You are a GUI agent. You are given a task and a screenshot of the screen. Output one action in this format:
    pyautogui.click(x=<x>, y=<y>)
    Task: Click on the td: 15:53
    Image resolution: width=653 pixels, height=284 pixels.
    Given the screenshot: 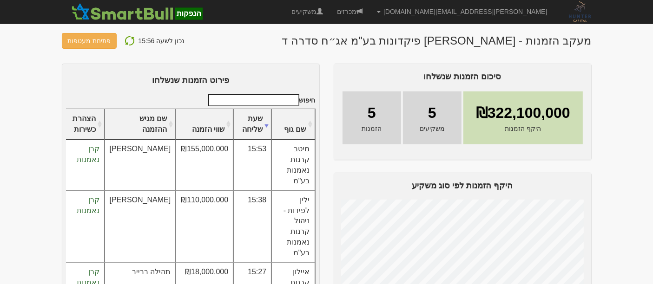 What is the action you would take?
    pyautogui.click(x=252, y=165)
    